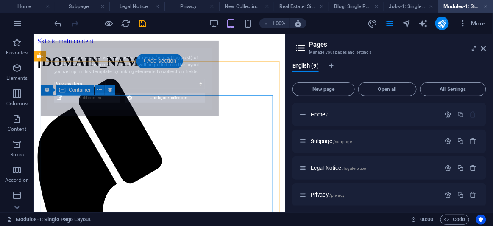 The width and height of the screenshot is (493, 226). I want to click on button: New page, so click(324, 89).